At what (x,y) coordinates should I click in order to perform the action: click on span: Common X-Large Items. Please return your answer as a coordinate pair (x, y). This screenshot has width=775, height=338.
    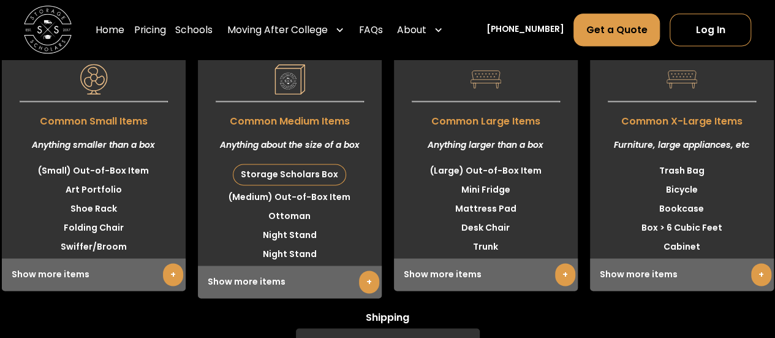
    Looking at the image, I should click on (682, 118).